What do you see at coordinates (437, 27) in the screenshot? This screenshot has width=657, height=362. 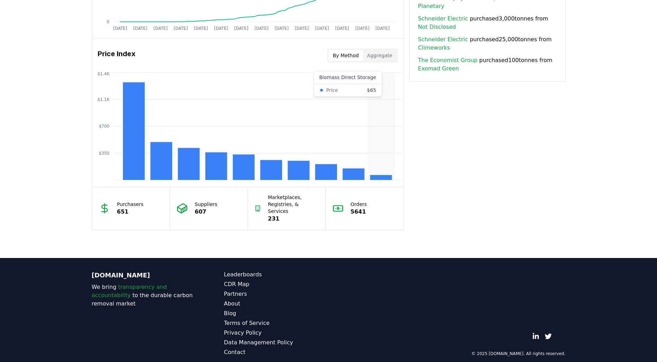 I see `a: Not Disclosed` at bounding box center [437, 27].